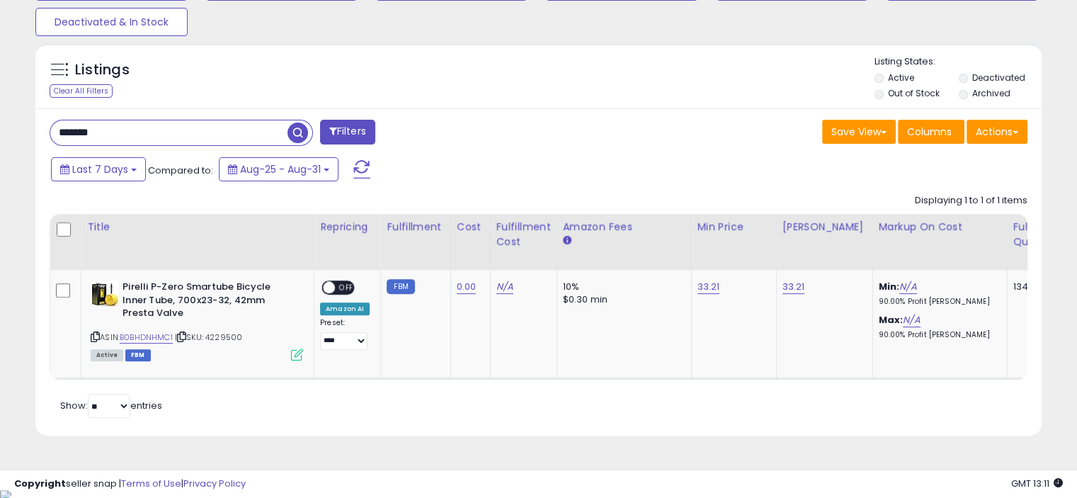 The width and height of the screenshot is (1077, 498). I want to click on div: Fulfillment, so click(415, 227).